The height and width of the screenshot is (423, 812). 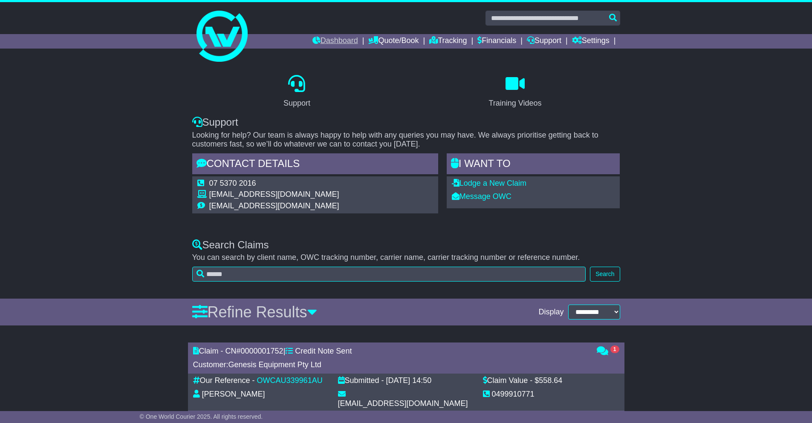 I want to click on button: Search, so click(x=605, y=274).